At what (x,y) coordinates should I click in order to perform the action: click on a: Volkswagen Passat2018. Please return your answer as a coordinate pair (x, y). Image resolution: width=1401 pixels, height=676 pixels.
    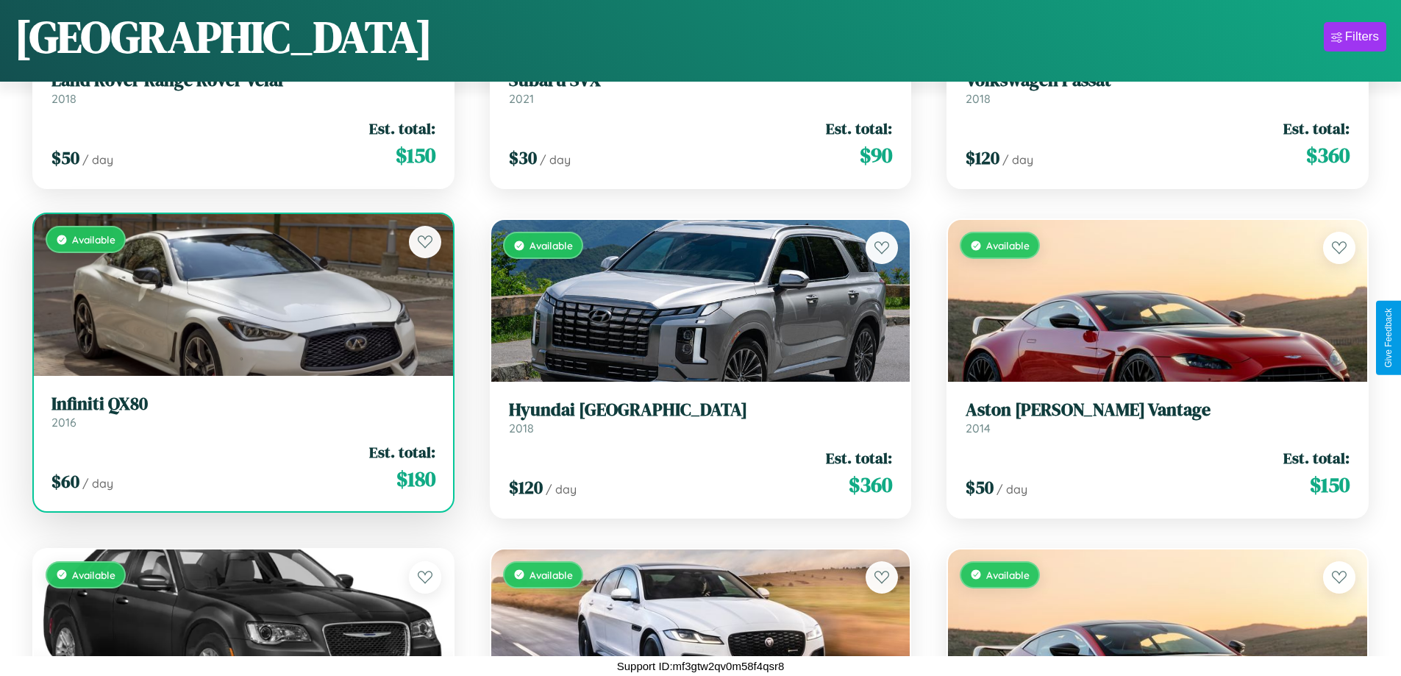
    Looking at the image, I should click on (1157, 87).